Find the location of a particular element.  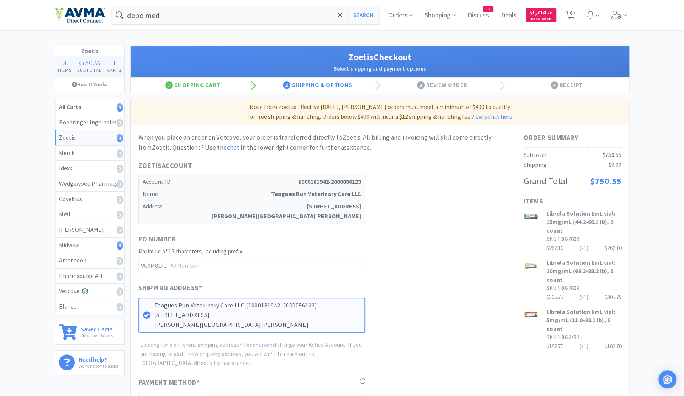

div: Shopping Cart is located at coordinates (193, 85).